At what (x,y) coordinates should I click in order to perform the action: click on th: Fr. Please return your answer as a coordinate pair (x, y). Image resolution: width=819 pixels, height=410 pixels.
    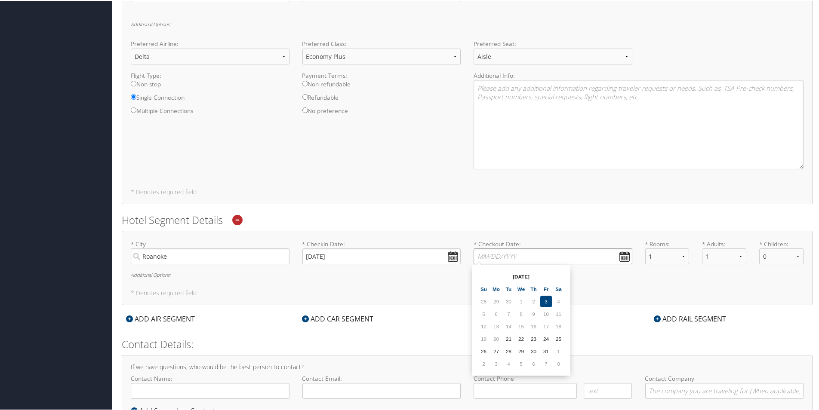
    Looking at the image, I should click on (546, 288).